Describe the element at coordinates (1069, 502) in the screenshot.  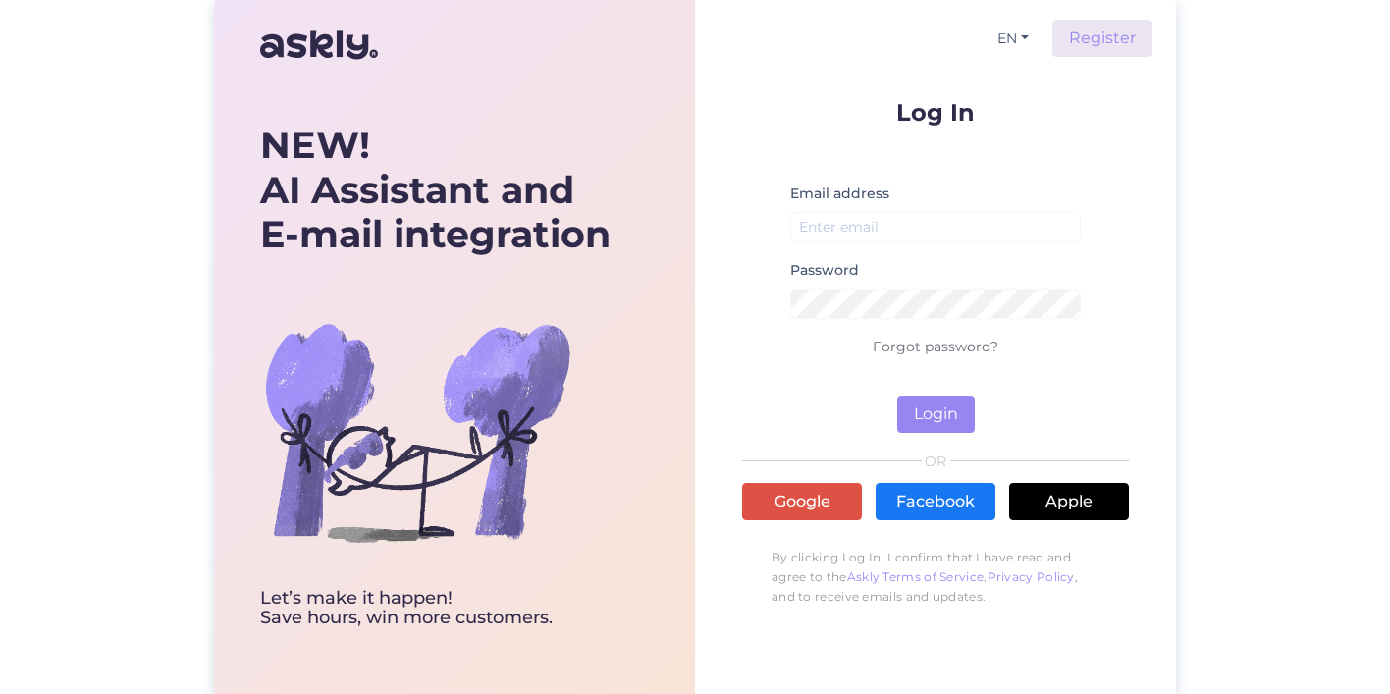
I see `a: Apple` at that location.